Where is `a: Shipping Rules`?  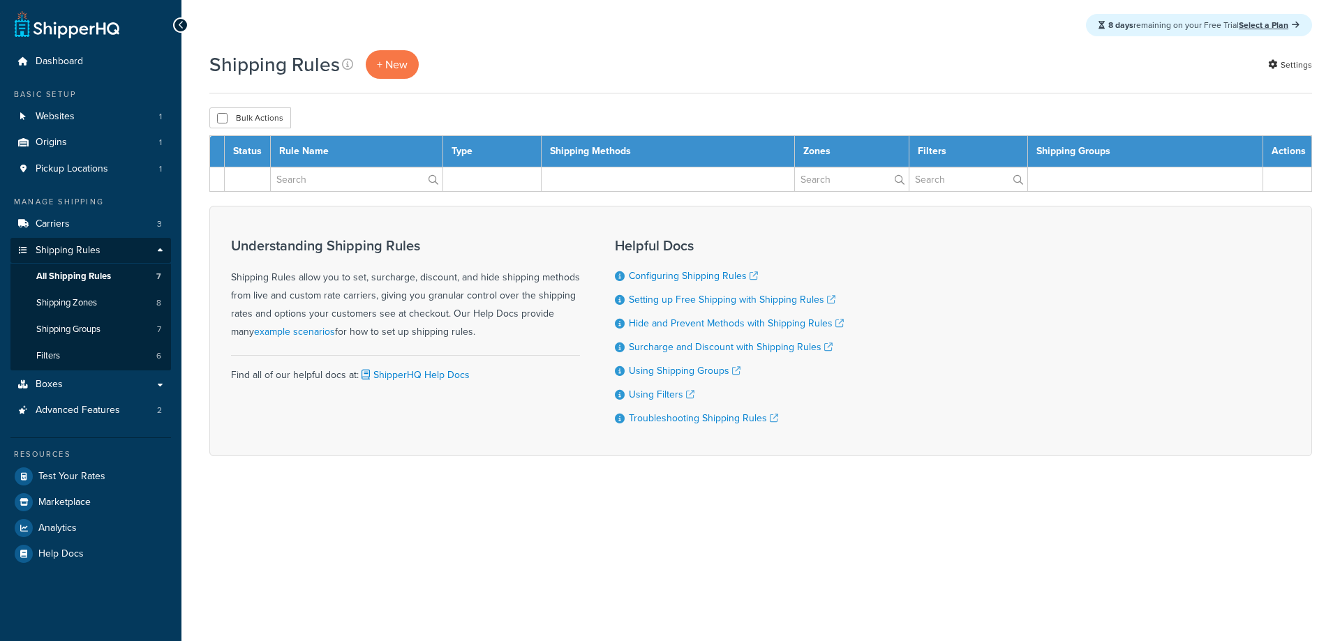
a: Shipping Rules is located at coordinates (91, 251).